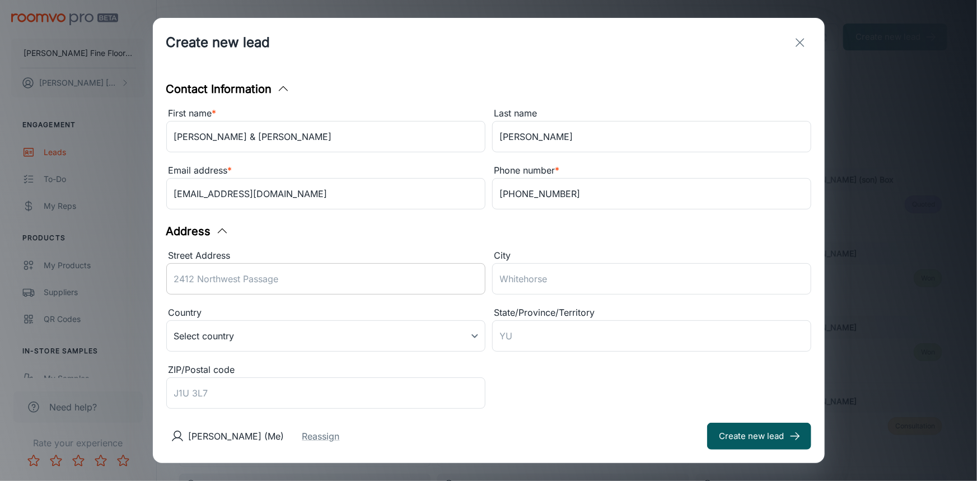  I want to click on input: Doe, so click(652, 137).